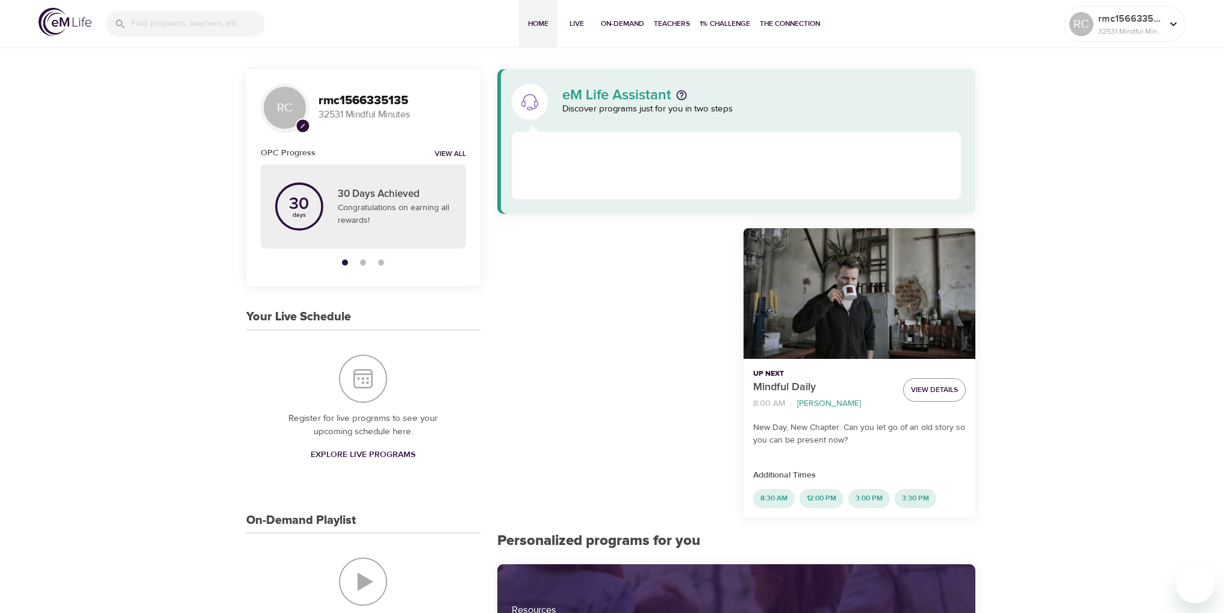 This screenshot has width=1224, height=613. I want to click on h6: OPC Progress, so click(288, 153).